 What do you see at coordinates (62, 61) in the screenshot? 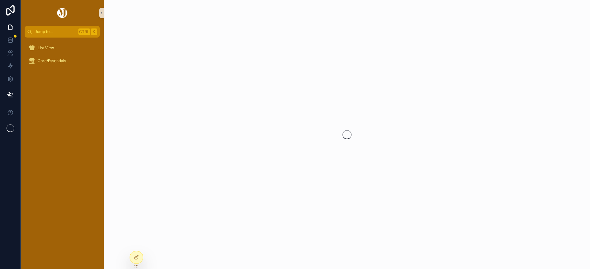
I see `a: Core/Essentials` at bounding box center [62, 61].